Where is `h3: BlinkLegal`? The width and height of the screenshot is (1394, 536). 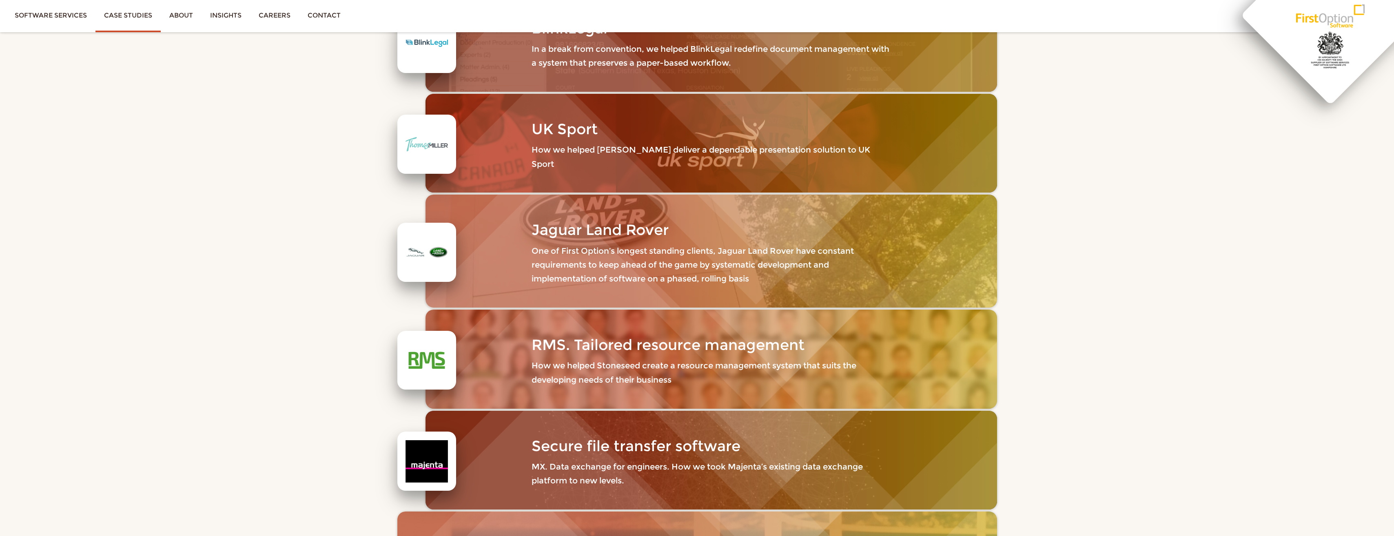
h3: BlinkLegal is located at coordinates (711, 29).